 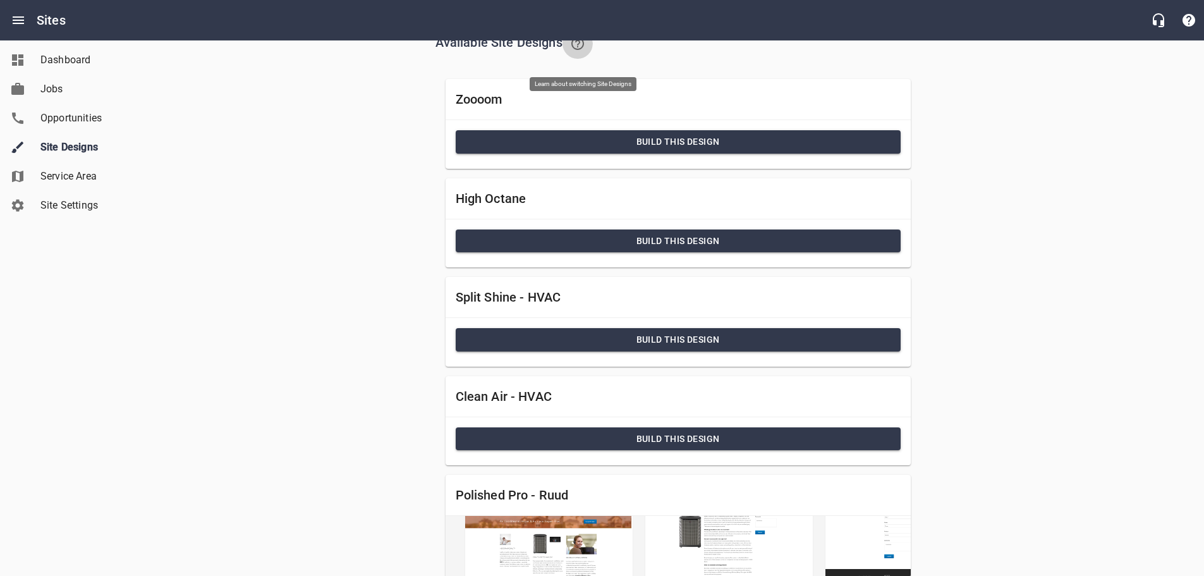 I want to click on button: Live Chat, so click(x=1159, y=20).